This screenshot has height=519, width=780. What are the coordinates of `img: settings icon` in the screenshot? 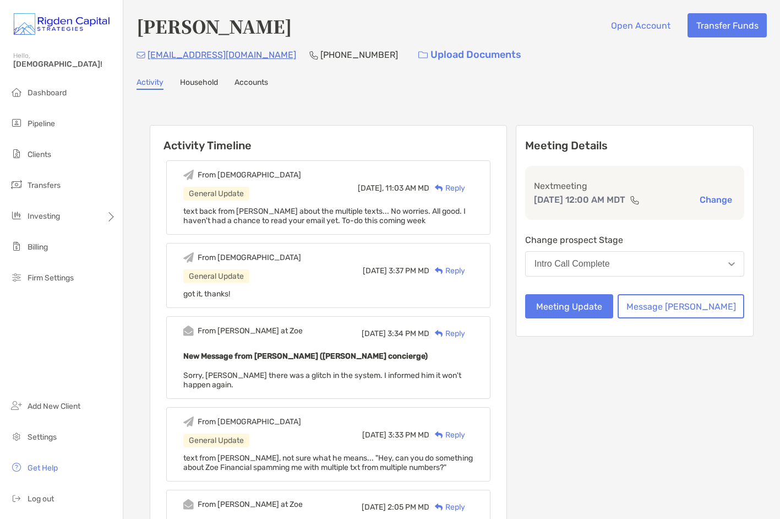 It's located at (17, 436).